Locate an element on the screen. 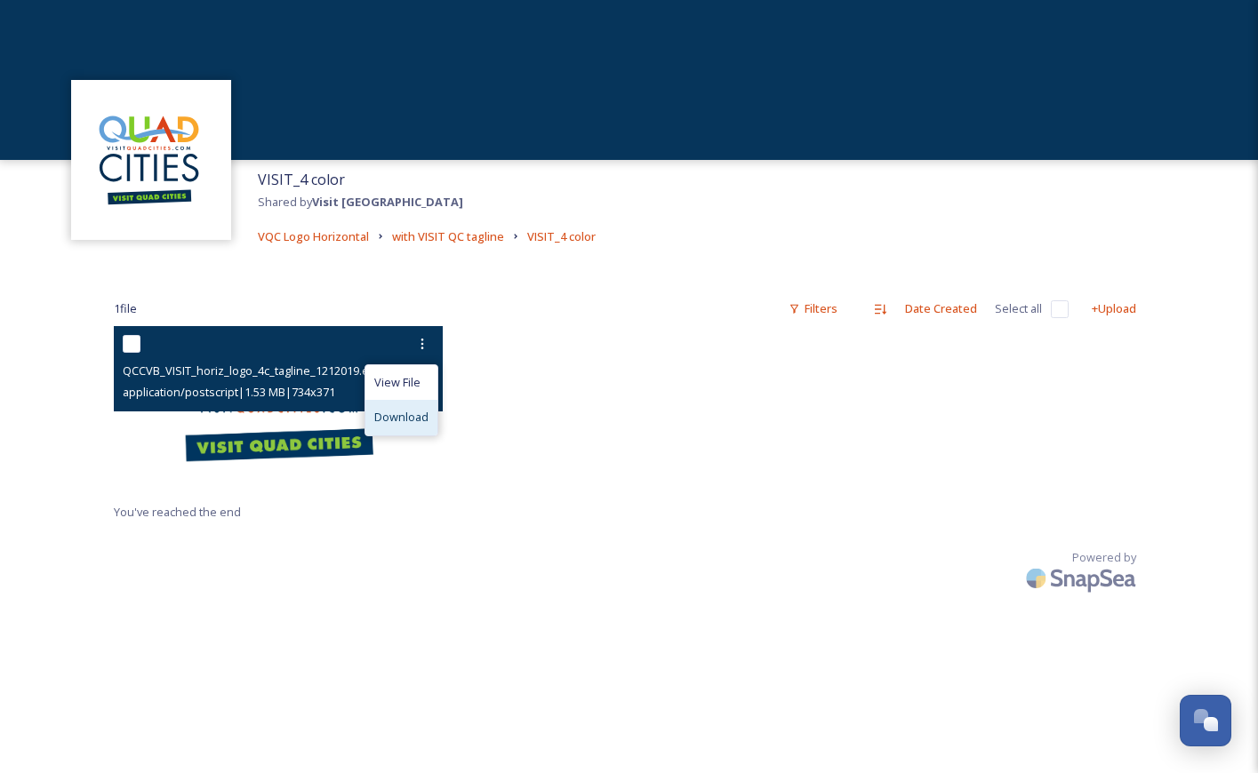 The width and height of the screenshot is (1258, 773). button: Open Chat is located at coordinates (1205, 721).